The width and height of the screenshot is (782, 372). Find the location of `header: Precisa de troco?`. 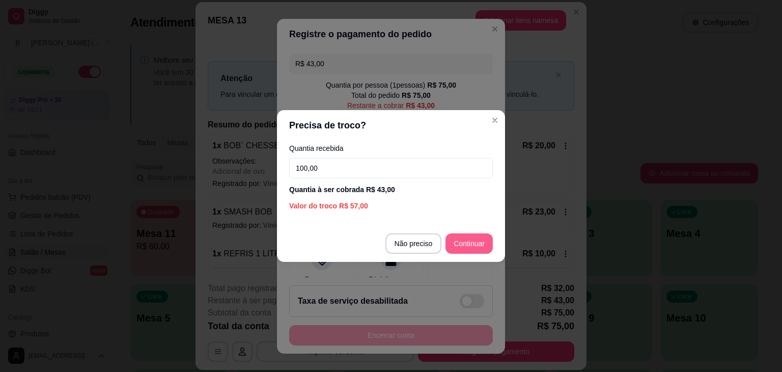

header: Precisa de troco? is located at coordinates (391, 125).